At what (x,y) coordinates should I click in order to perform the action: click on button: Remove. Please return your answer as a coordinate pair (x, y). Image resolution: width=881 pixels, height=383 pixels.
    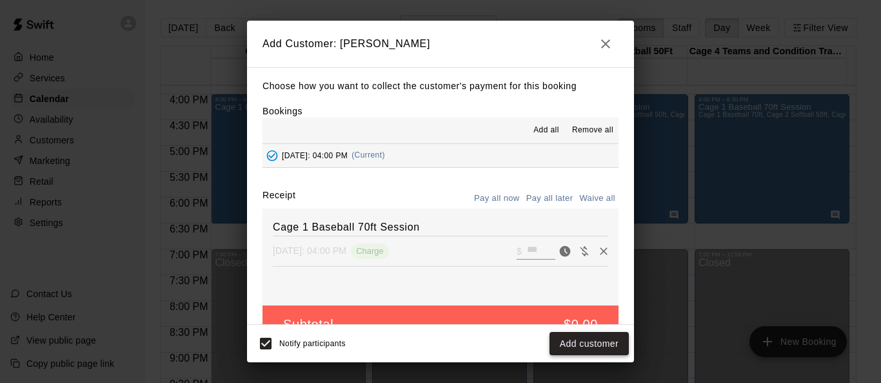
    Looking at the image, I should click on (604, 251).